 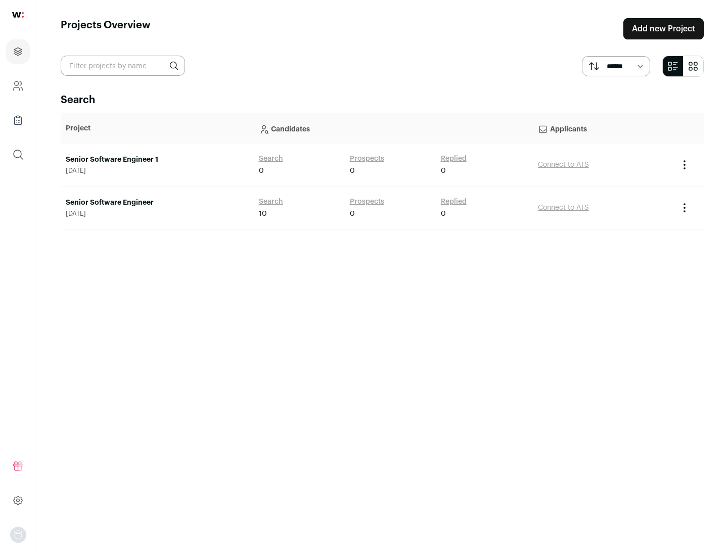 What do you see at coordinates (123, 66) in the screenshot?
I see `input: Filter projects by name` at bounding box center [123, 66].